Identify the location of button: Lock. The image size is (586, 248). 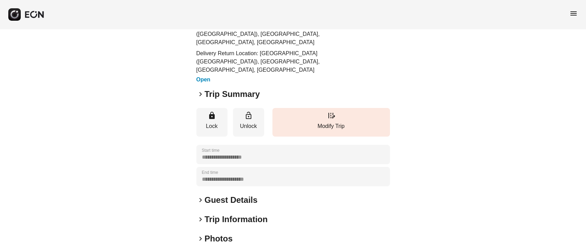
(212, 122).